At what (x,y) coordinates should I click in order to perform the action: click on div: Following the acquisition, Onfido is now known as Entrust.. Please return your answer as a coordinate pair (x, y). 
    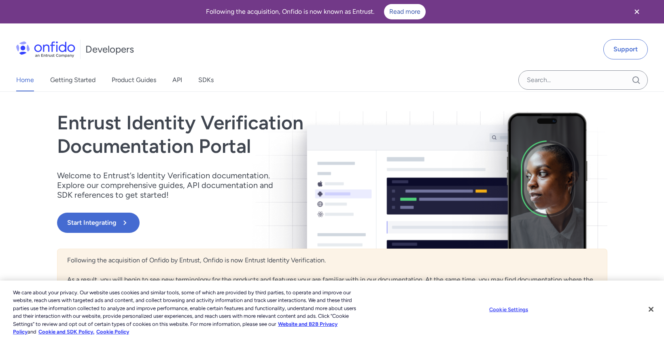
    Looking at the image, I should click on (316, 12).